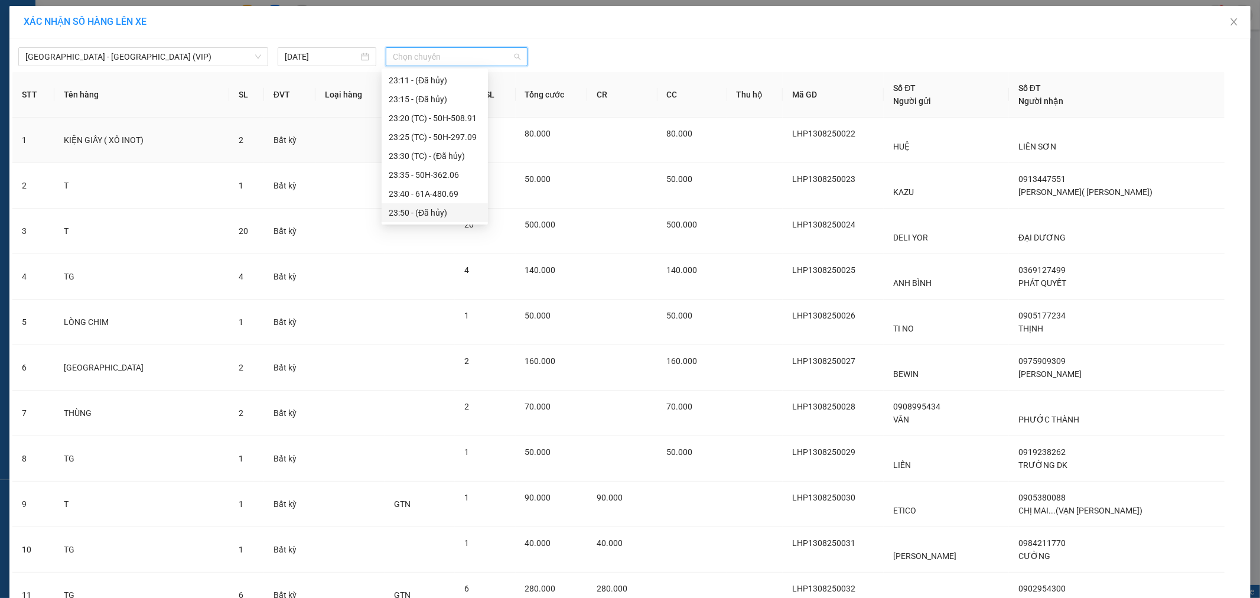 Image resolution: width=1260 pixels, height=598 pixels. What do you see at coordinates (1042, 452) in the screenshot?
I see `span: 0919238262` at bounding box center [1042, 452].